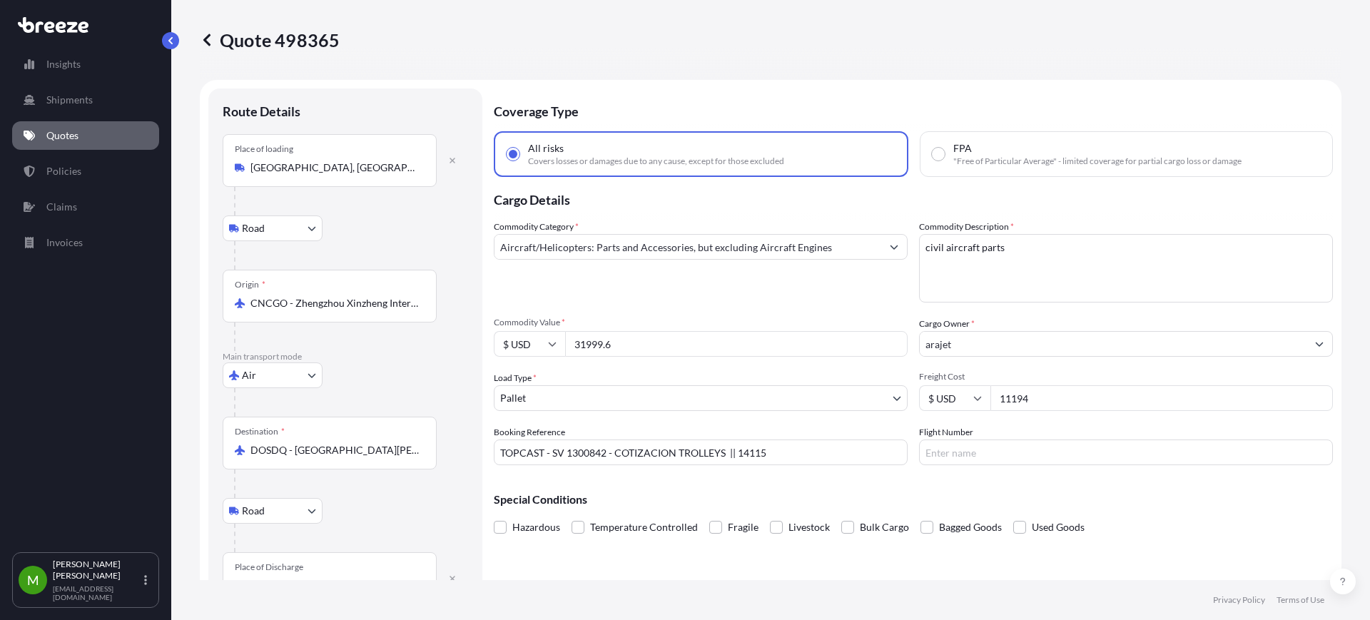 This screenshot has width=1370, height=620. What do you see at coordinates (86, 136) in the screenshot?
I see `a: Quotes` at bounding box center [86, 136].